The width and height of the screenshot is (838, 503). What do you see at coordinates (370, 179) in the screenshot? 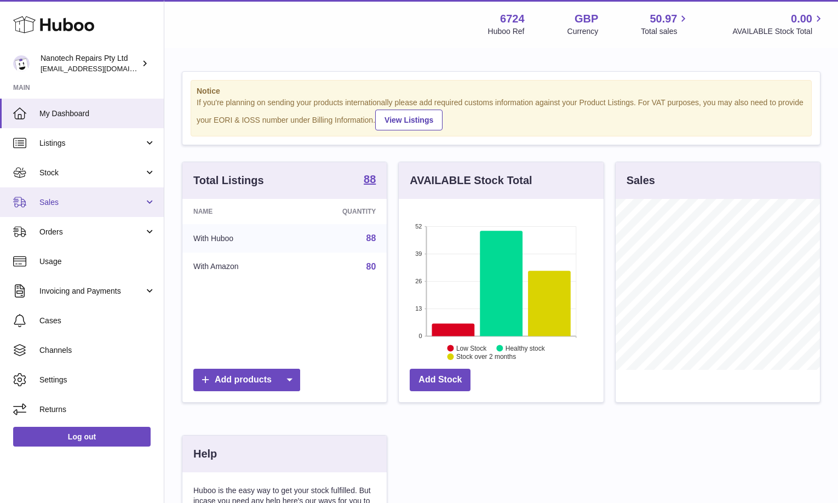
I see `strong: 88` at bounding box center [370, 179].